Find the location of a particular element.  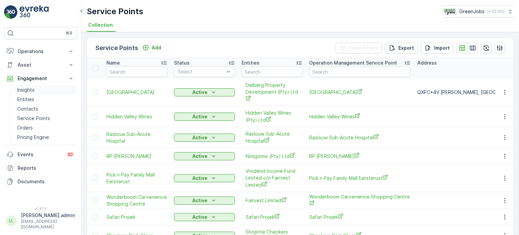

button: GreenJobs(+02:00) is located at coordinates (478, 11).